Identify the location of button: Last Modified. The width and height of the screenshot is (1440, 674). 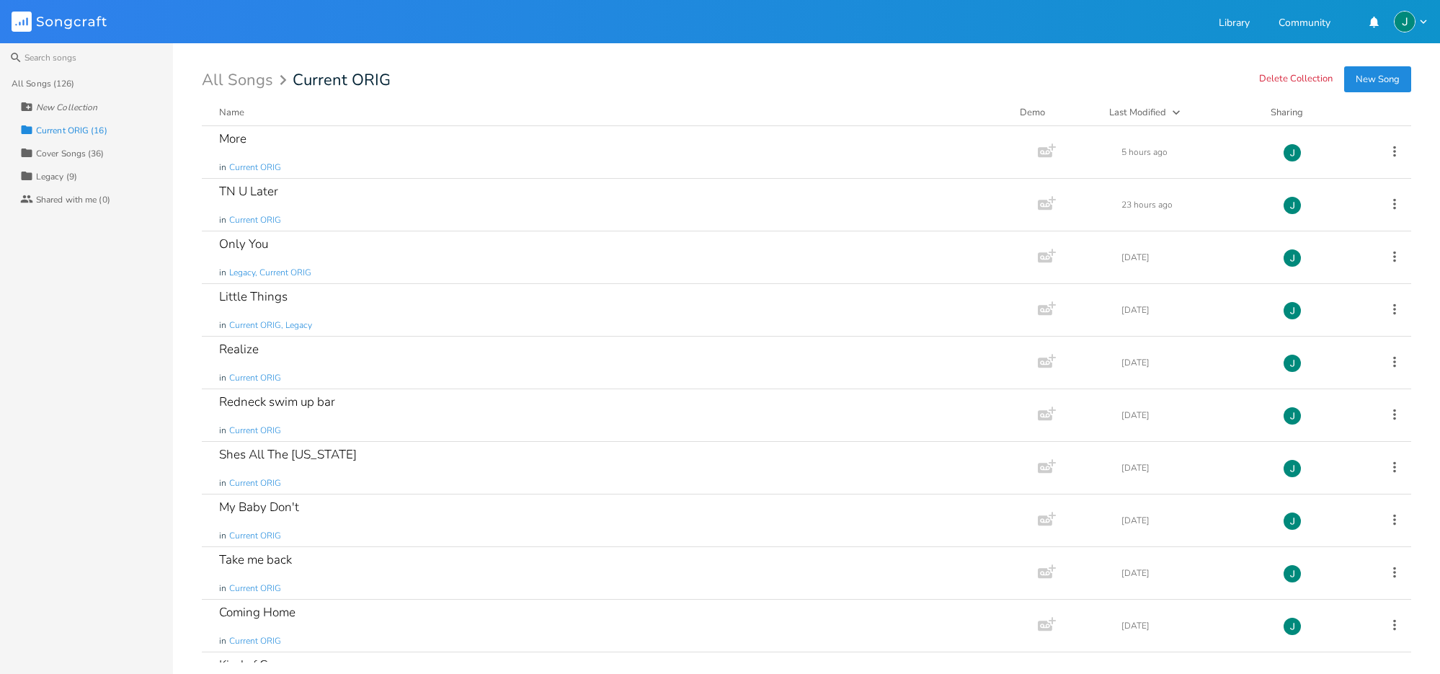
(1181, 112).